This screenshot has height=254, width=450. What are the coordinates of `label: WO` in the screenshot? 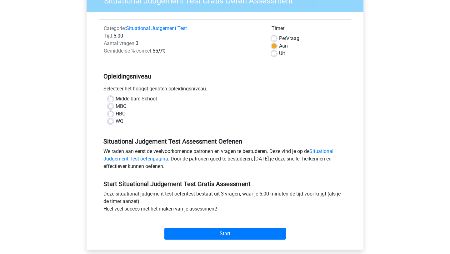 It's located at (119, 121).